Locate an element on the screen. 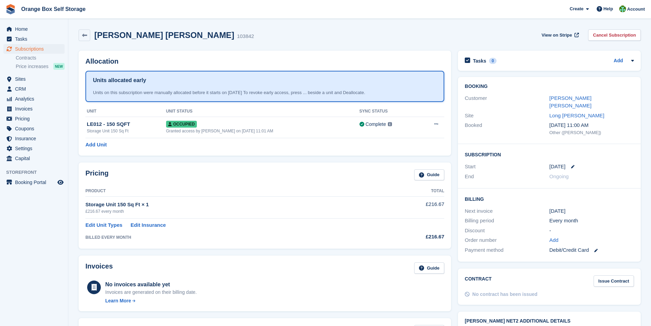 This screenshot has height=326, width=651. a: Add Unit is located at coordinates (96, 145).